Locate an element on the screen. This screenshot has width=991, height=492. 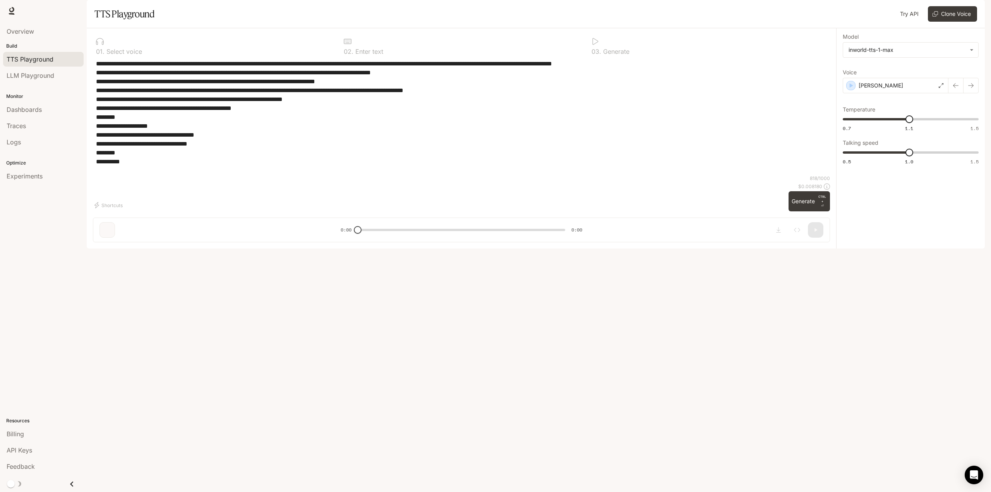
span: 0.5 is located at coordinates (846, 161).